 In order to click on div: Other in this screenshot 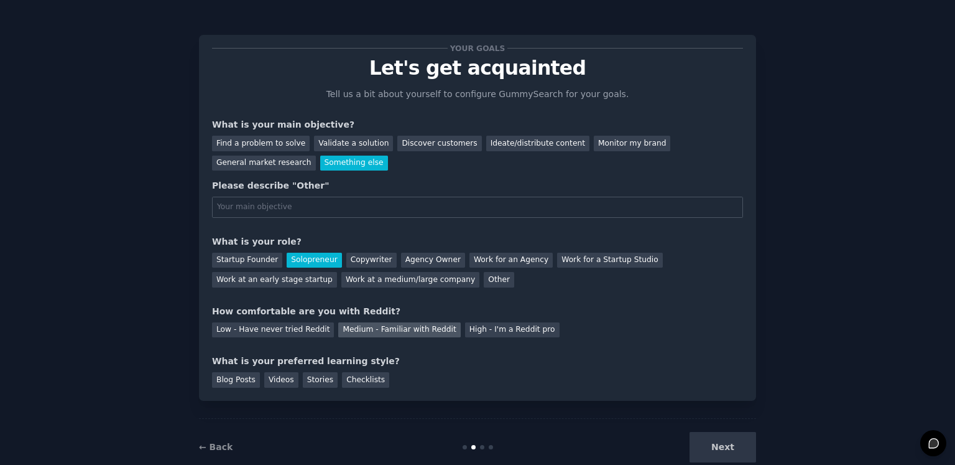, I will do `click(499, 279)`.